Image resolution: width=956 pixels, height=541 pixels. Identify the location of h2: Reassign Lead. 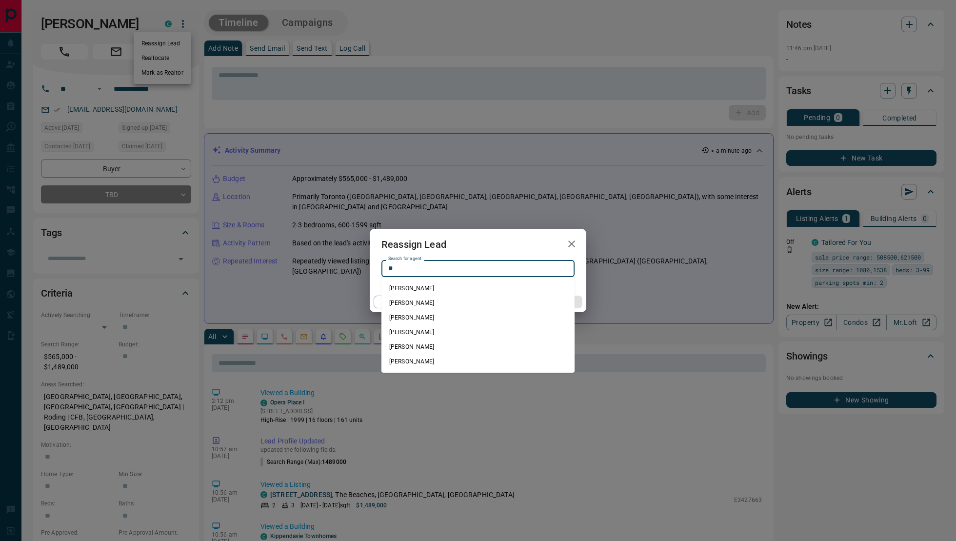
(414, 244).